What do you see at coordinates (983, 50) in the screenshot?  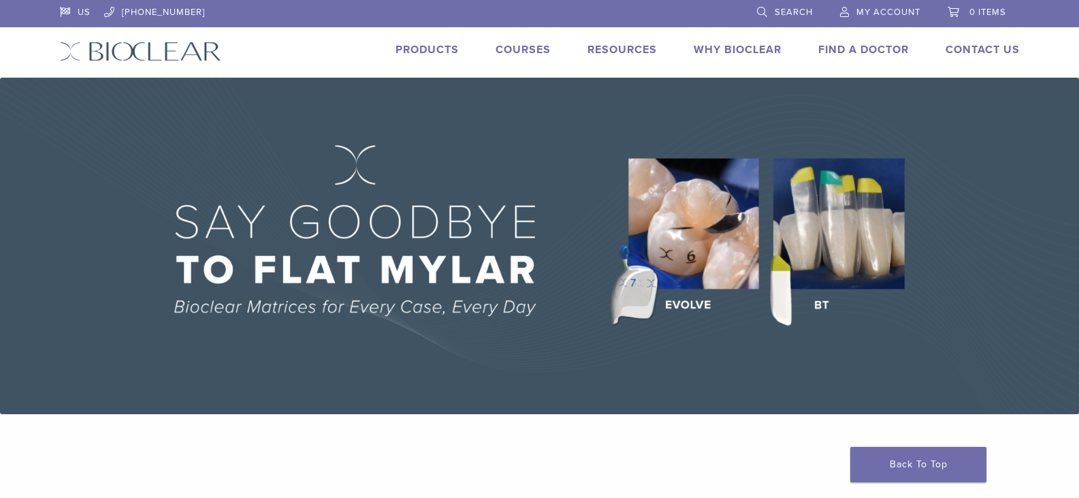 I see `a: Contact Us` at bounding box center [983, 50].